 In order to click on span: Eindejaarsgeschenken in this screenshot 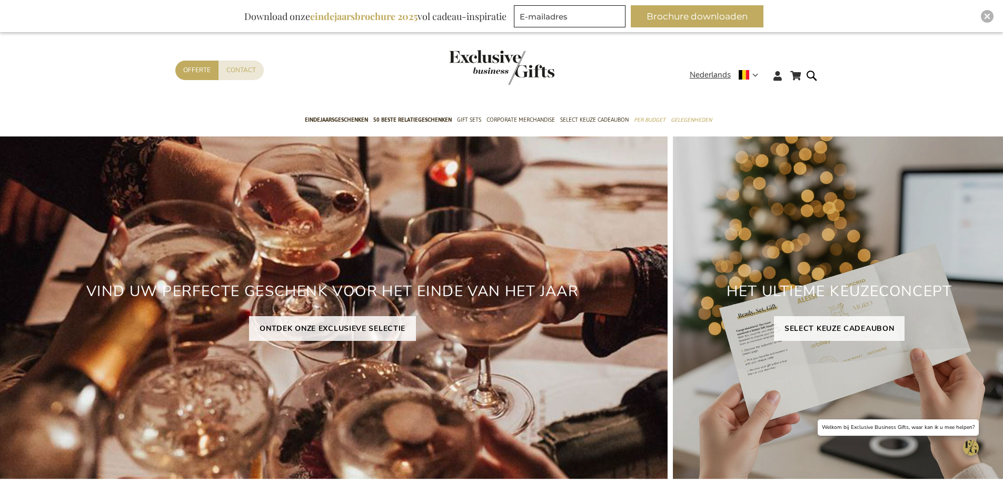, I will do `click(336, 120)`.